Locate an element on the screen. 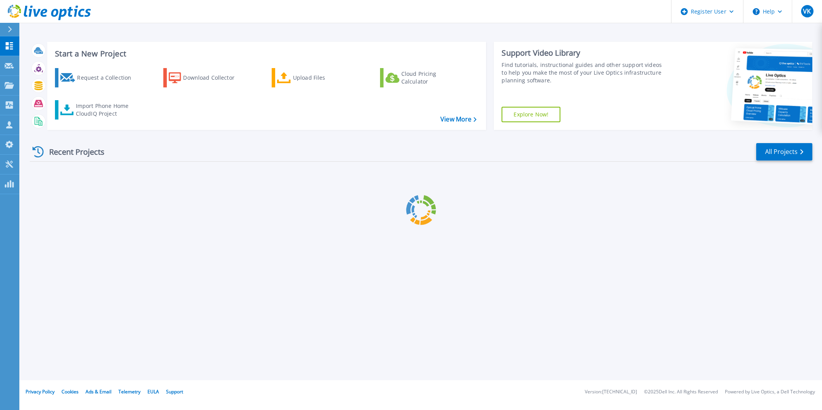 Image resolution: width=822 pixels, height=410 pixels. a: Request a Collection is located at coordinates (98, 78).